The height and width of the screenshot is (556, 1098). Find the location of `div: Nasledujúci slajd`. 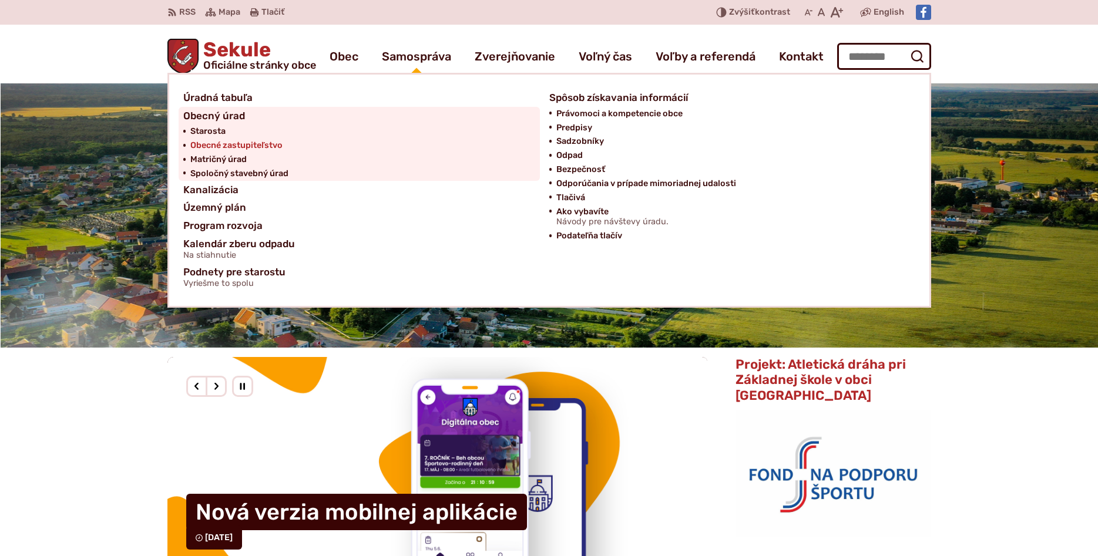

div: Nasledujúci slajd is located at coordinates (216, 387).